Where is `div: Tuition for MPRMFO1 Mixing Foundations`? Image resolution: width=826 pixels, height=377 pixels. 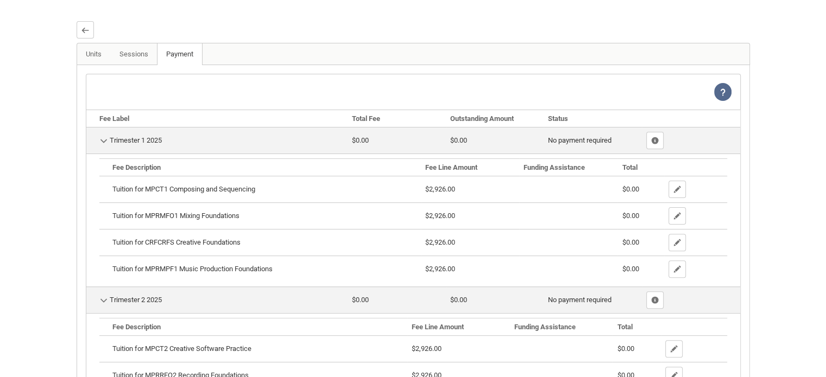 div: Tuition for MPRMFO1 Mixing Foundations is located at coordinates (264, 216).